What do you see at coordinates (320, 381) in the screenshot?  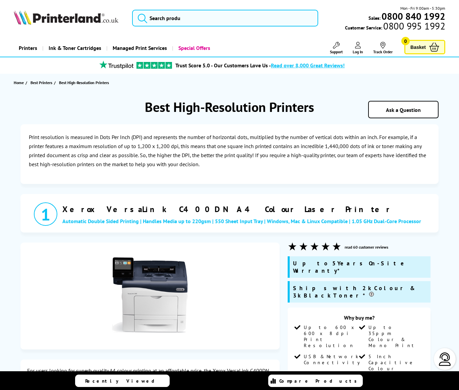 I see `span: Compare Products` at bounding box center [320, 381].